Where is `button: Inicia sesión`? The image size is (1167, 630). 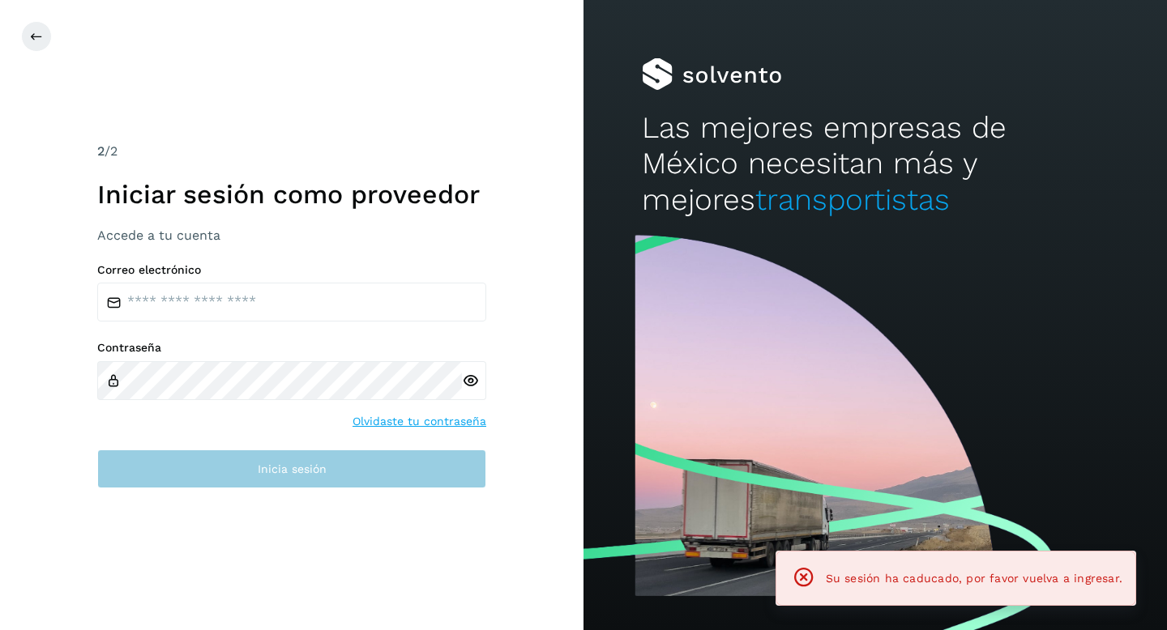
button: Inicia sesión is located at coordinates (292, 469).